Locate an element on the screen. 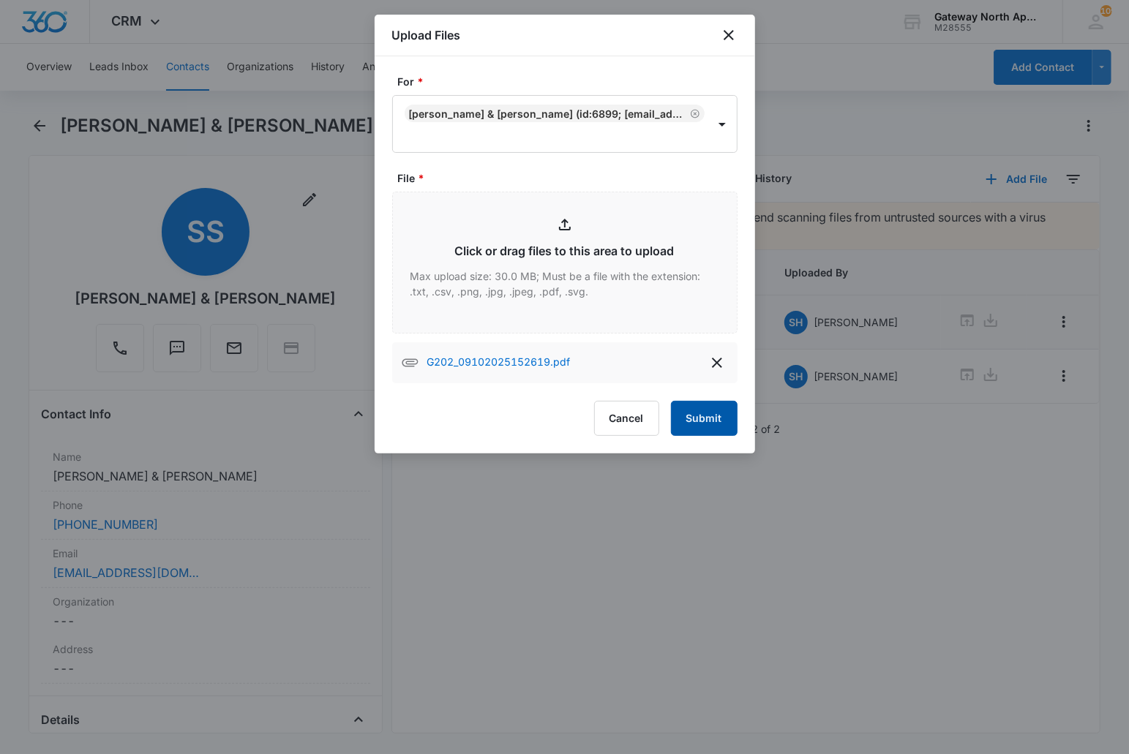 The height and width of the screenshot is (754, 1129). h1: Upload Files is located at coordinates (427, 35).